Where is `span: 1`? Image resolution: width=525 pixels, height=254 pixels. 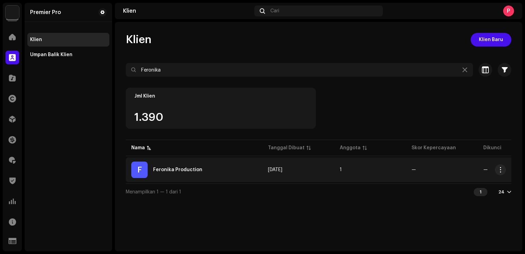
span: 1 is located at coordinates (341, 170).